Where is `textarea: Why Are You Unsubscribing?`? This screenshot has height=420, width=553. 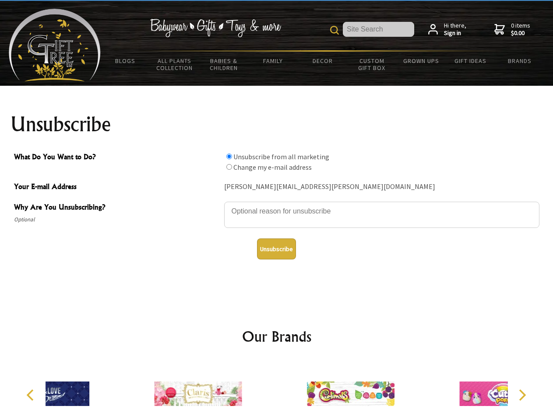
textarea: Why Are You Unsubscribing? is located at coordinates (382, 215).